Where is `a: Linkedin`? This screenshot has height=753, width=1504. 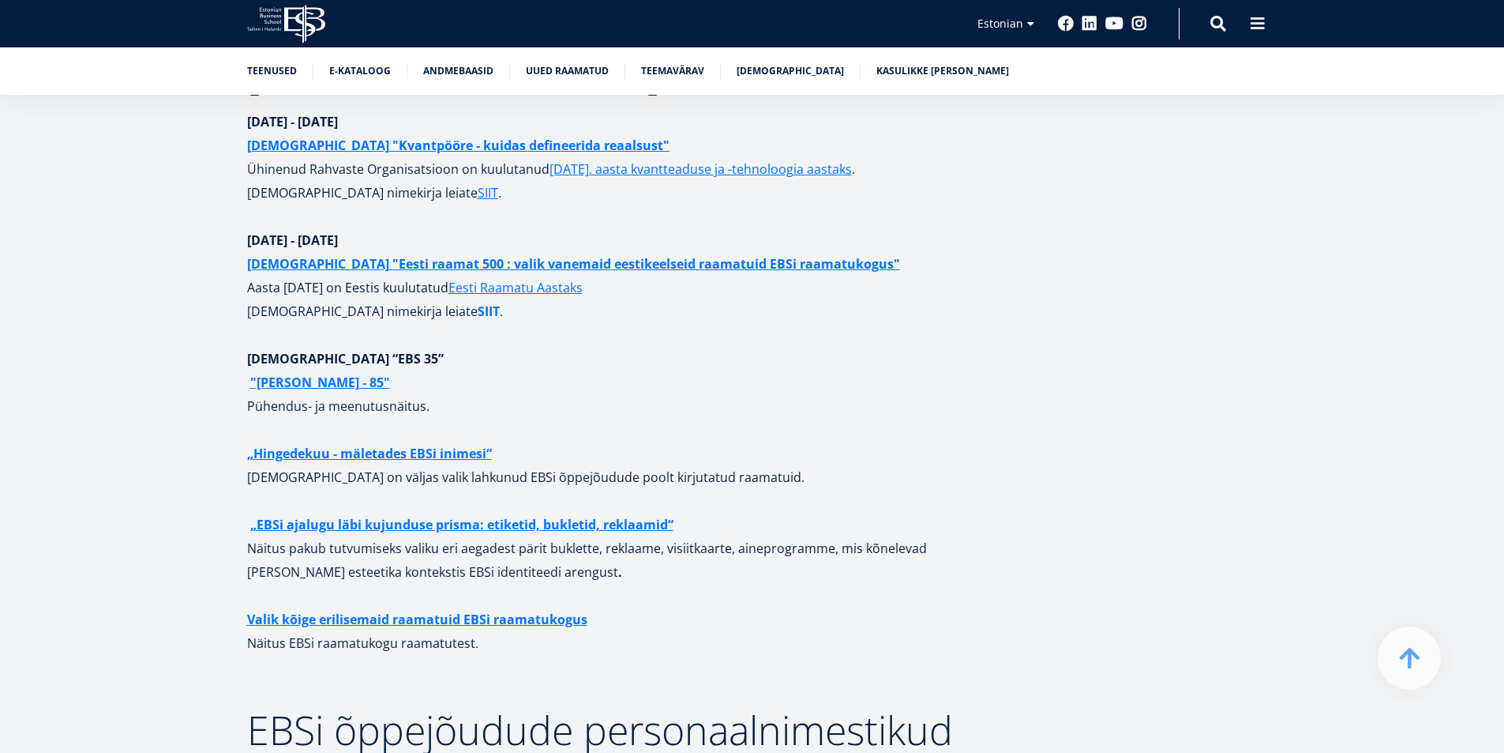 a: Linkedin is located at coordinates (1090, 24).